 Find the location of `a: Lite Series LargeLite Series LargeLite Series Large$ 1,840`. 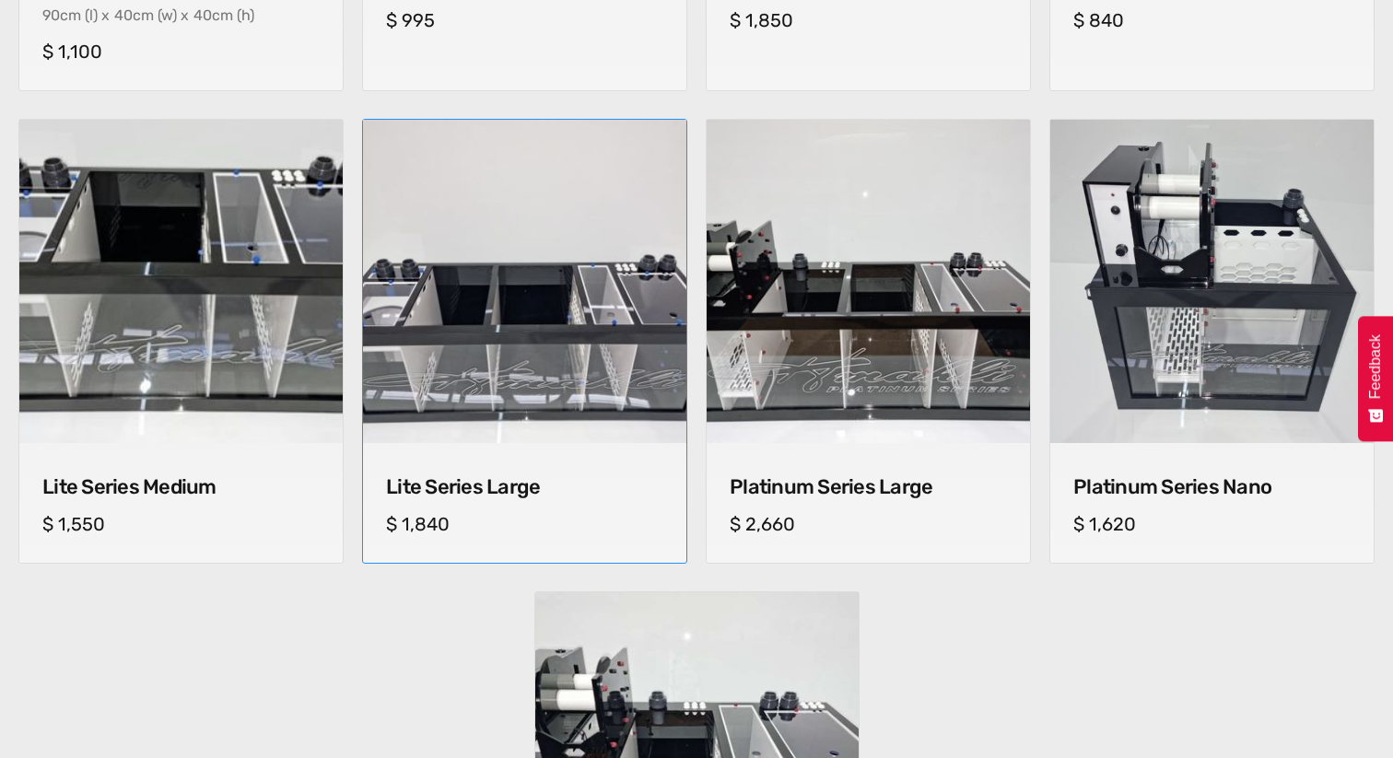

a: Lite Series LargeLite Series LargeLite Series Large$ 1,840 is located at coordinates (524, 341).